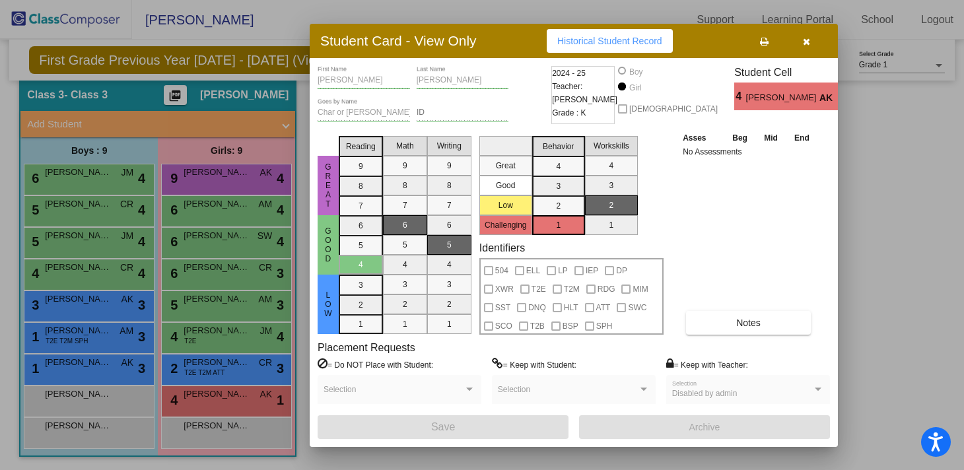 The width and height of the screenshot is (964, 470). I want to click on span: SPH, so click(604, 326).